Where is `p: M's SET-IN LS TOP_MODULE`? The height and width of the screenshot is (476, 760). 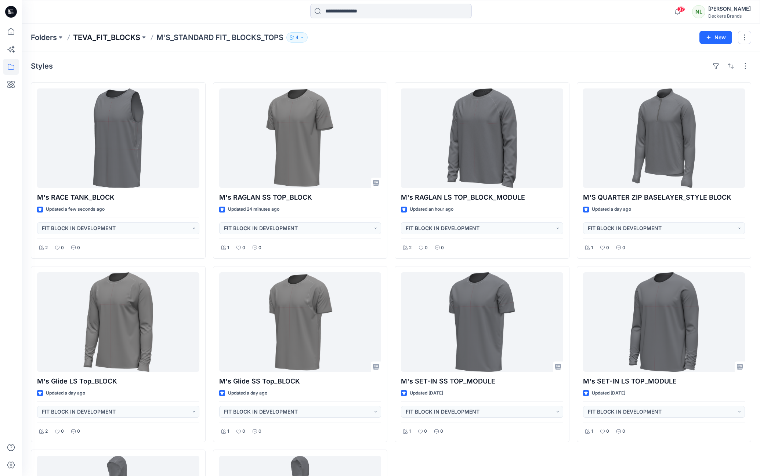 p: M's SET-IN LS TOP_MODULE is located at coordinates (664, 382).